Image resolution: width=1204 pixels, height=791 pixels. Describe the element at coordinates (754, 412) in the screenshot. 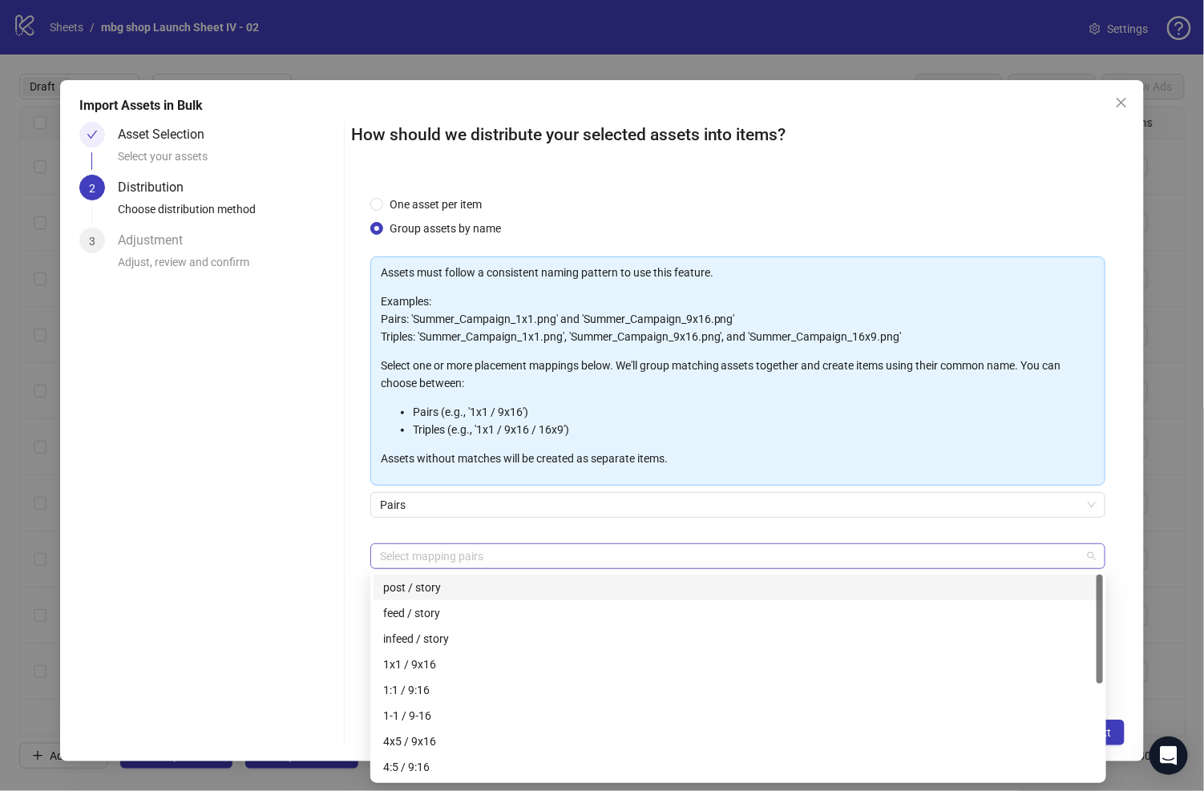

I see `li: Pairs (e.g., '1x1 / 9x16')` at that location.